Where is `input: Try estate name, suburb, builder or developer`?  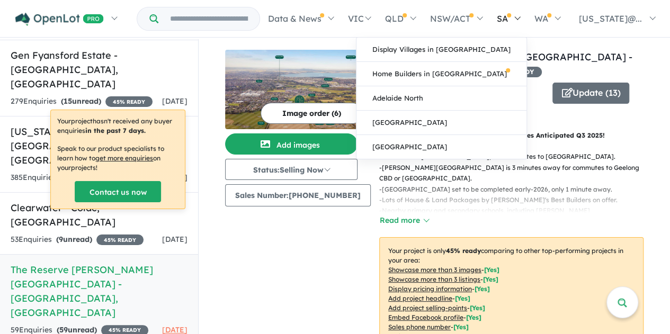 input: Try estate name, suburb, builder or developer is located at coordinates (209, 19).